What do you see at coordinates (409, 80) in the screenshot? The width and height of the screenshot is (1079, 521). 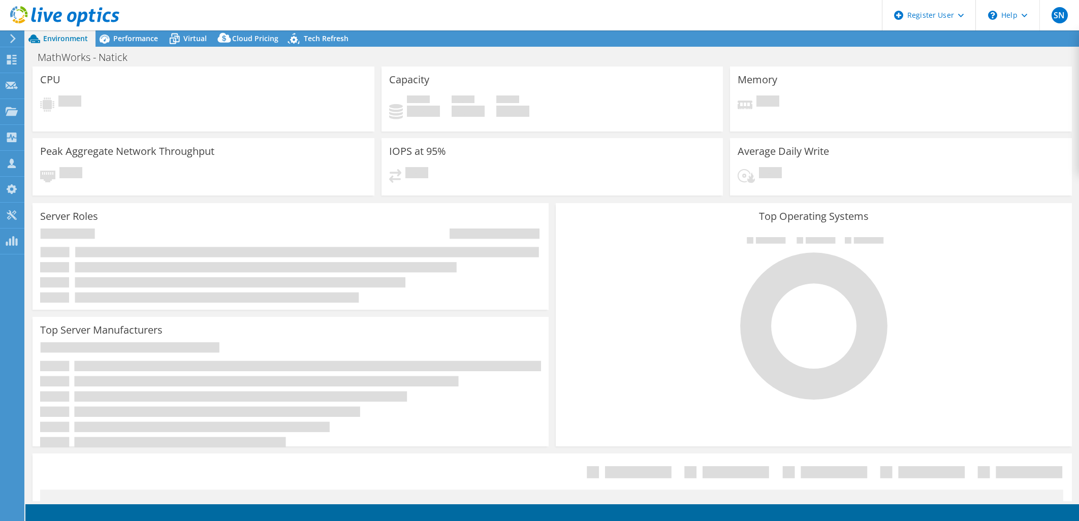 I see `h3: Capacity` at bounding box center [409, 80].